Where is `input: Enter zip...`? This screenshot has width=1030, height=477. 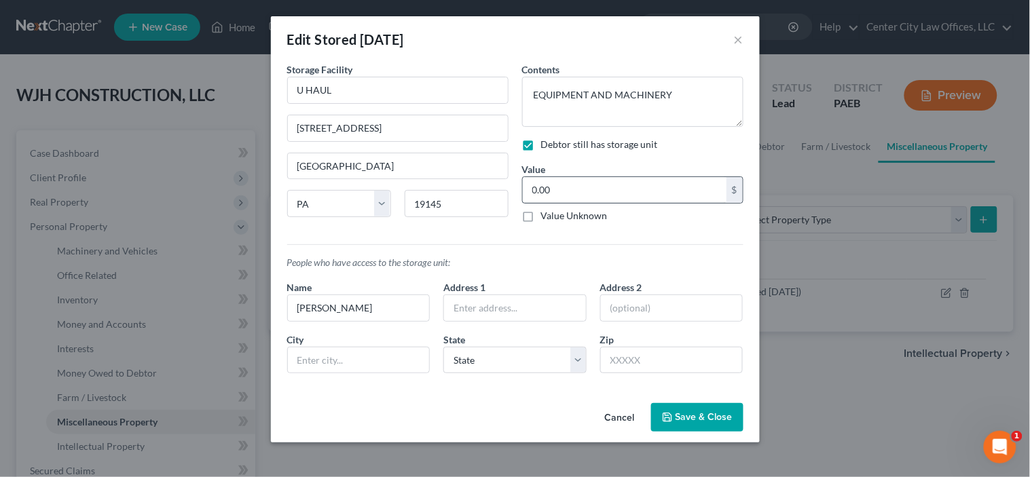
input: Enter zip... is located at coordinates (456, 204).